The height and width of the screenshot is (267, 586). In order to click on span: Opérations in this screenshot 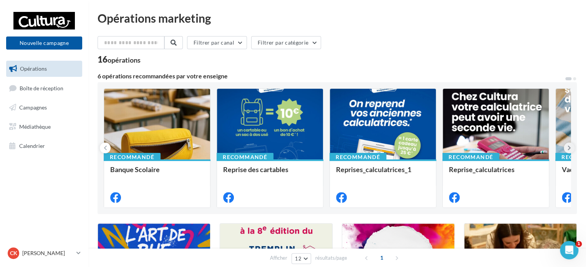, I will do `click(33, 68)`.